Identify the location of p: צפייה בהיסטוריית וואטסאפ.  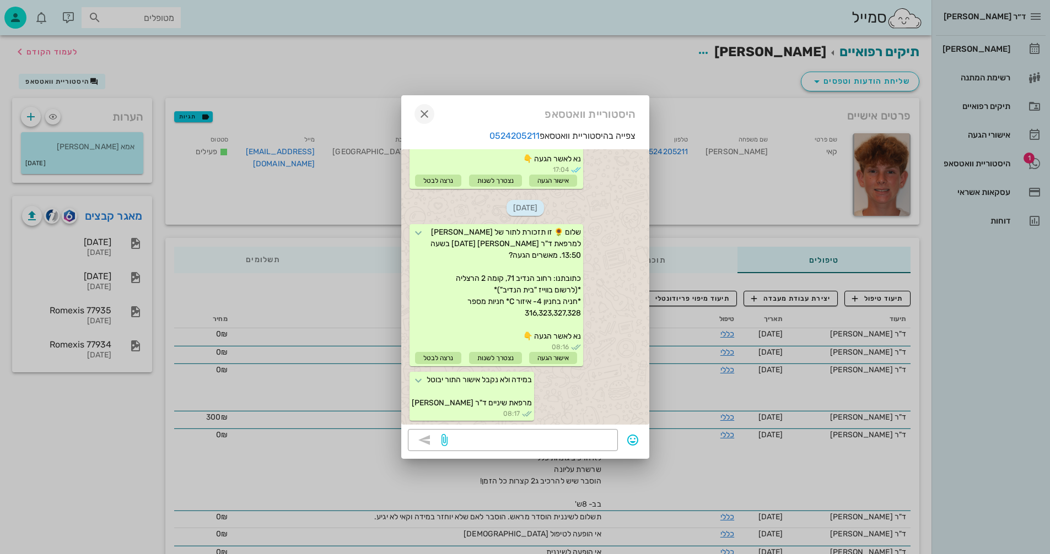
(525, 136).